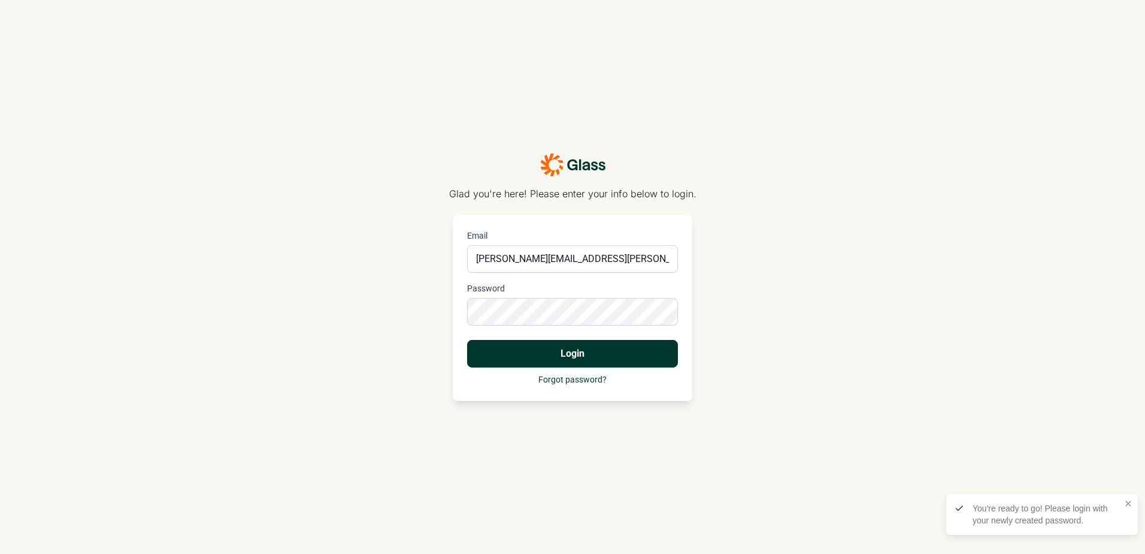 This screenshot has width=1145, height=554. I want to click on label: Password, so click(573, 288).